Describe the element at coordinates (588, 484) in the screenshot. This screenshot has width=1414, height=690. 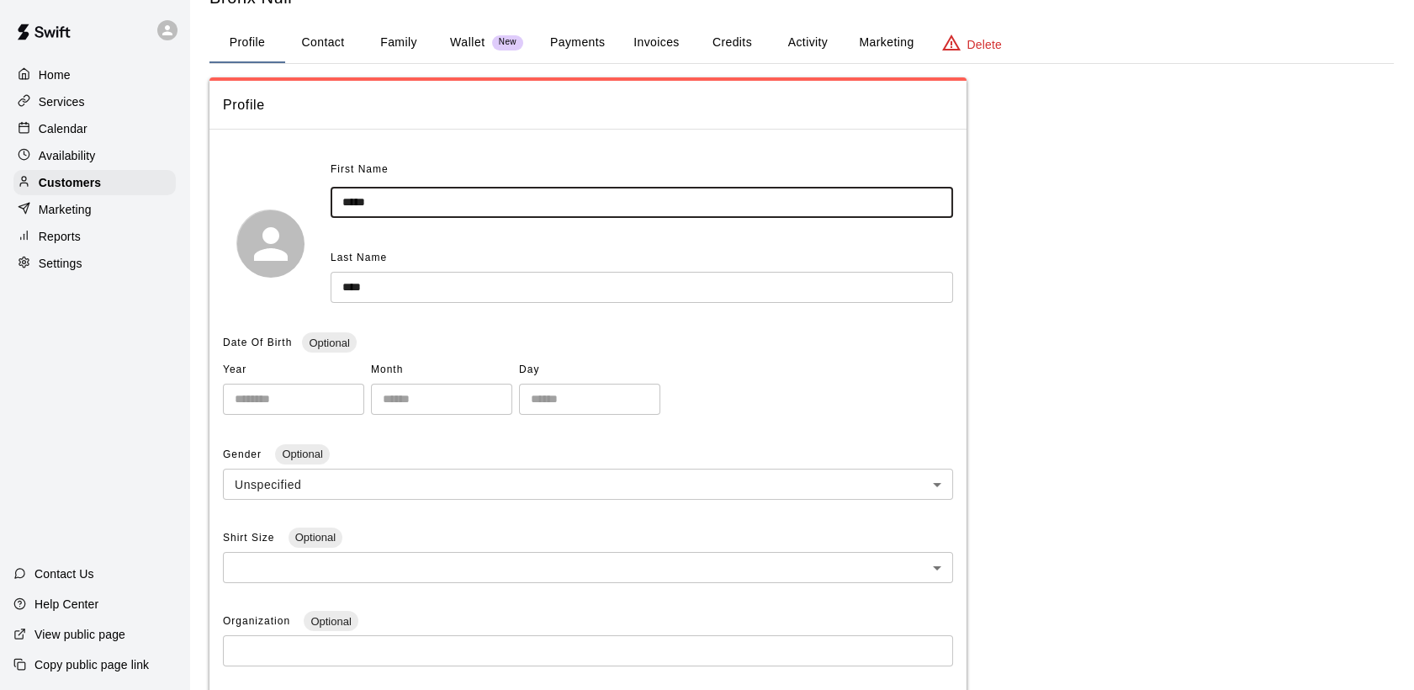
I see `div: Unspecified` at that location.